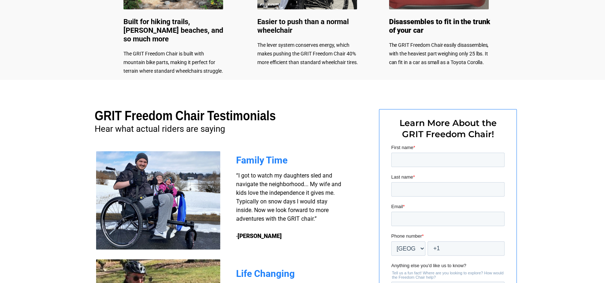  What do you see at coordinates (303, 26) in the screenshot?
I see `span: Easier to push than a normal wheelchair` at bounding box center [303, 26].